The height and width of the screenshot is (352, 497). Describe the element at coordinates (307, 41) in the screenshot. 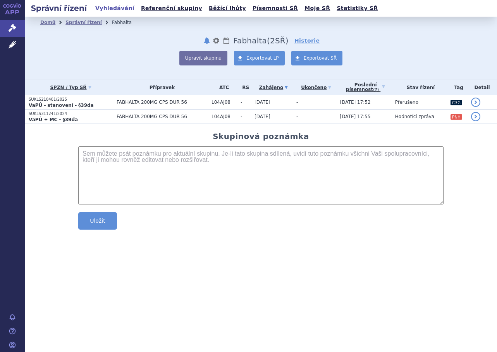

I see `a: Historie` at that location.